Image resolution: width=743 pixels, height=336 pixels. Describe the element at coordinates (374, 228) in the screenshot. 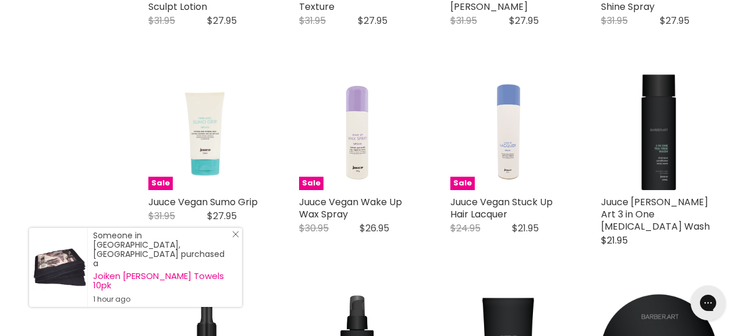

I see `span: $26.95` at that location.